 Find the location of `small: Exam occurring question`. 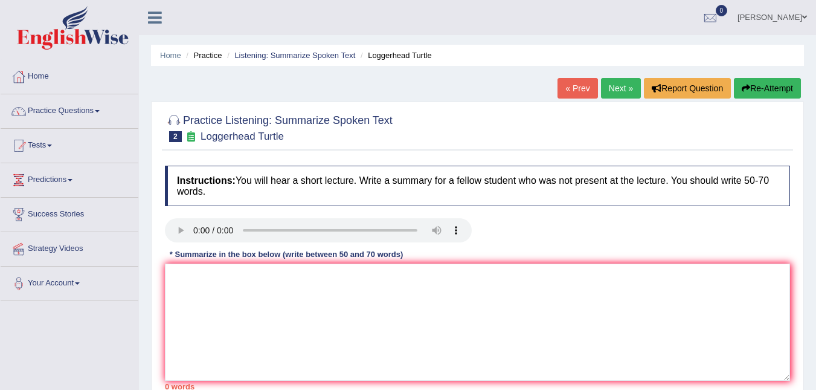

small: Exam occurring question is located at coordinates (191, 137).